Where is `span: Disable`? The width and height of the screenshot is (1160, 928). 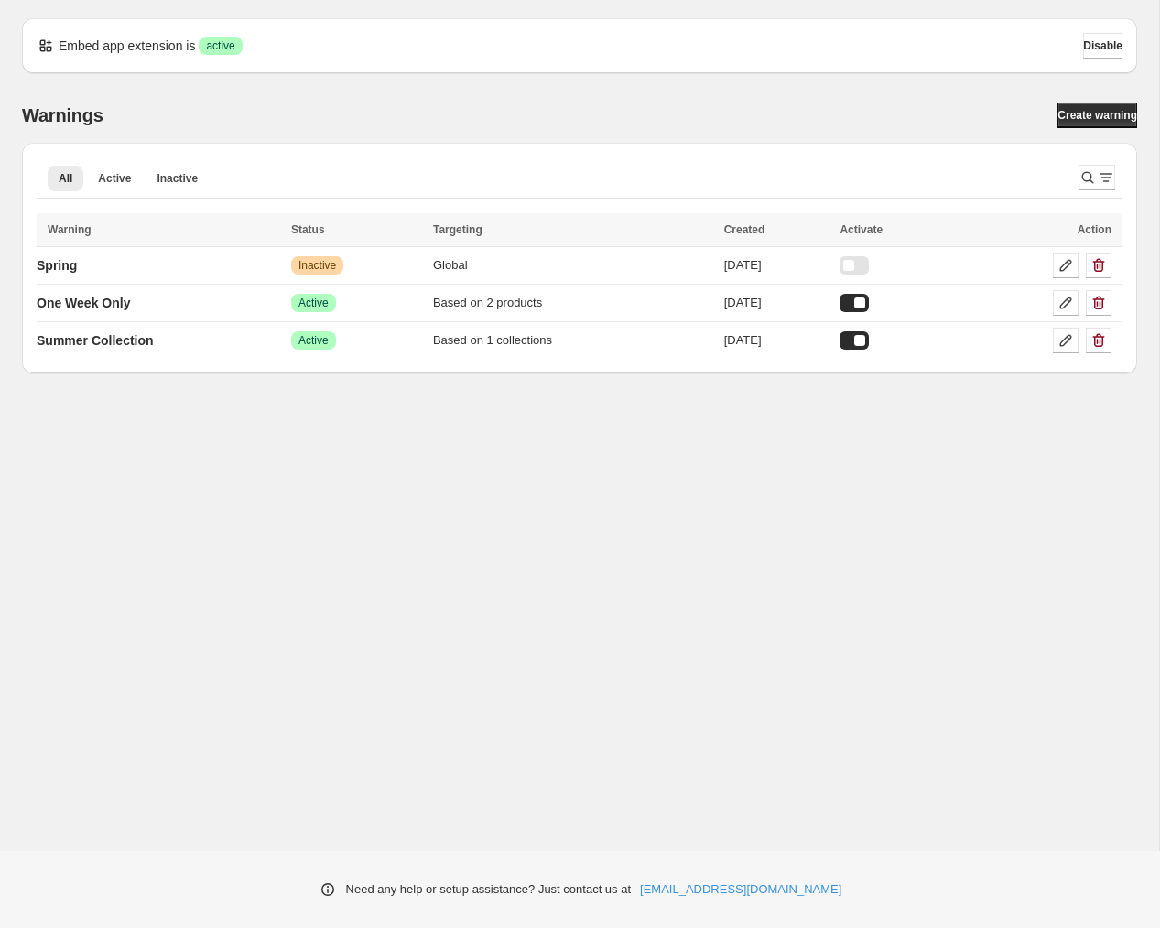
span: Disable is located at coordinates (1102, 46).